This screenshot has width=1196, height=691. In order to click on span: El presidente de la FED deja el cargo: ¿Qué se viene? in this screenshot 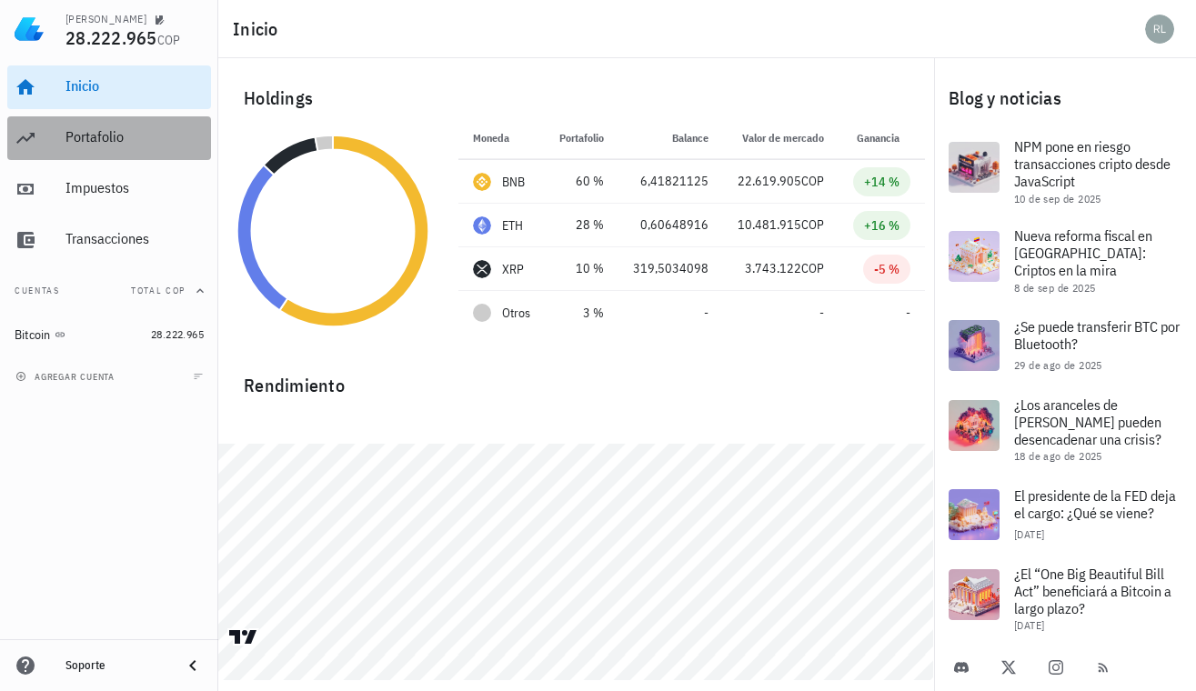, I will do `click(1095, 504)`.